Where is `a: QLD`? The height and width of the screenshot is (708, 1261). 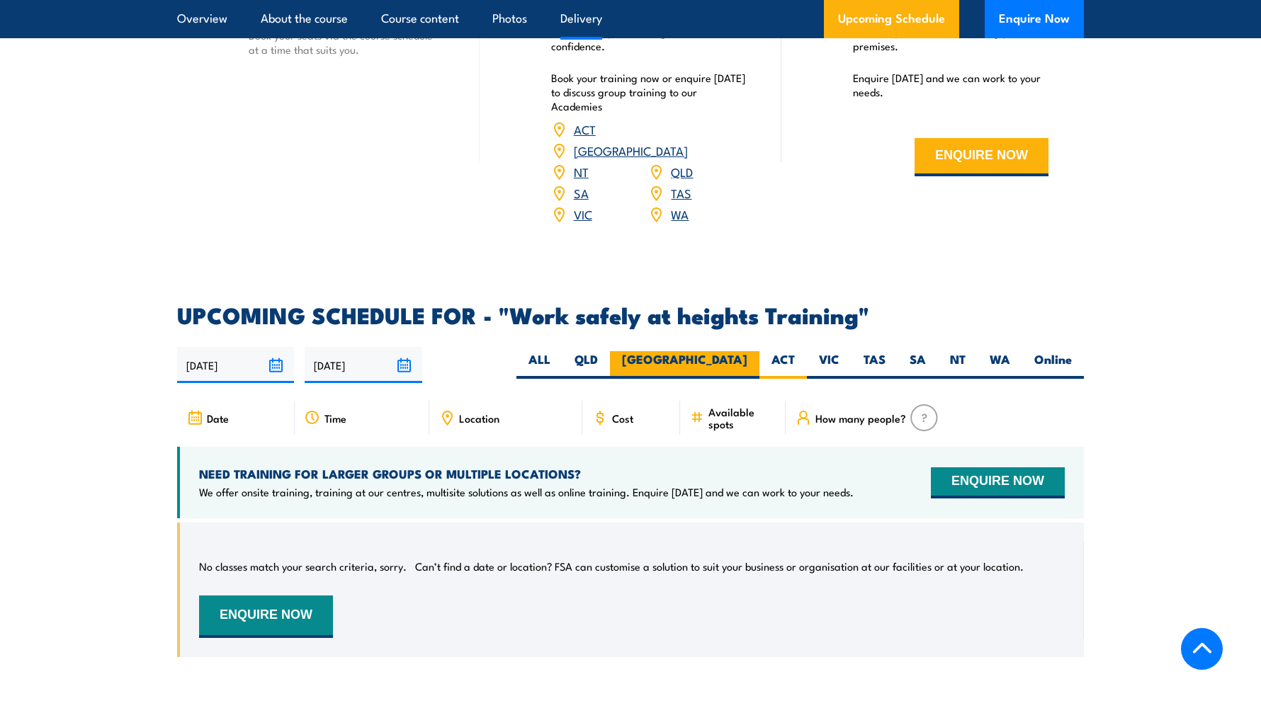
a: QLD is located at coordinates (681, 171).